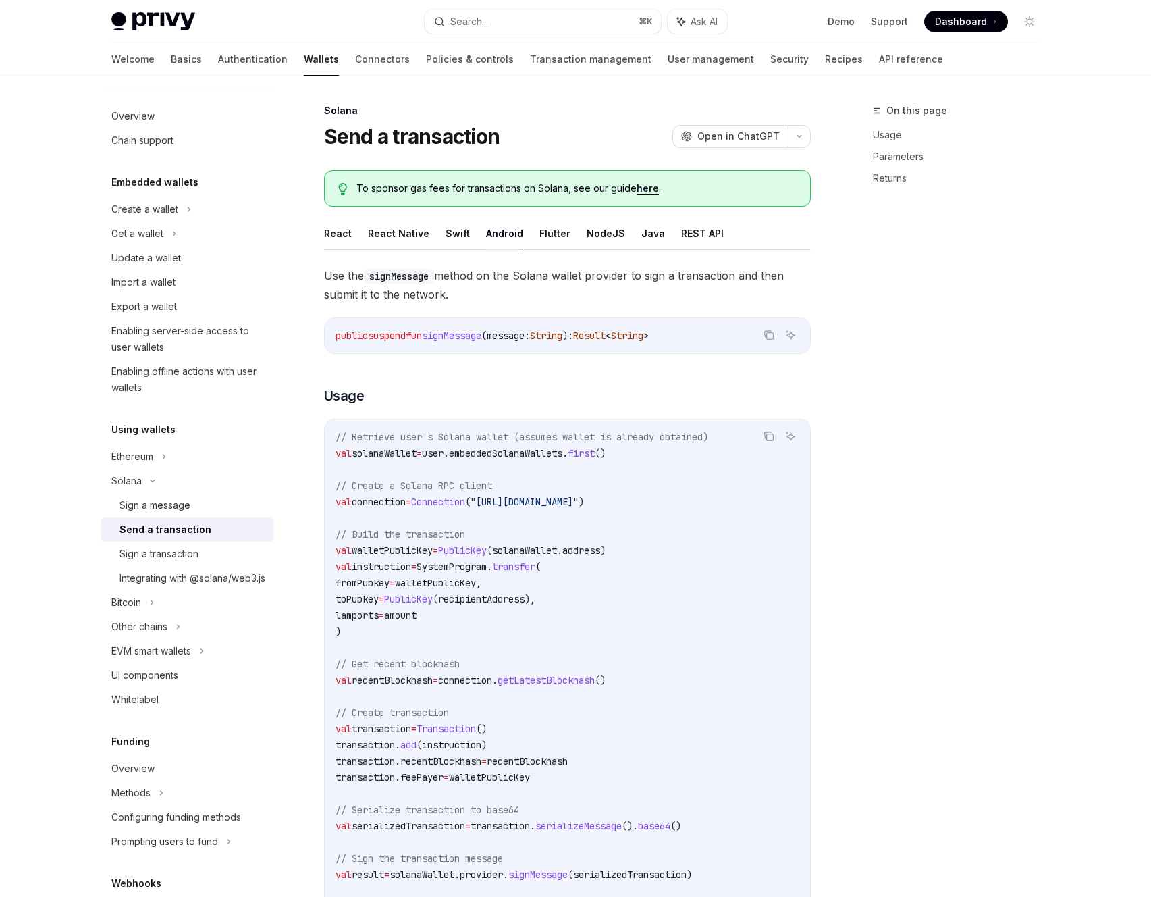  I want to click on a: Enabling server-side access to user wallets, so click(187, 339).